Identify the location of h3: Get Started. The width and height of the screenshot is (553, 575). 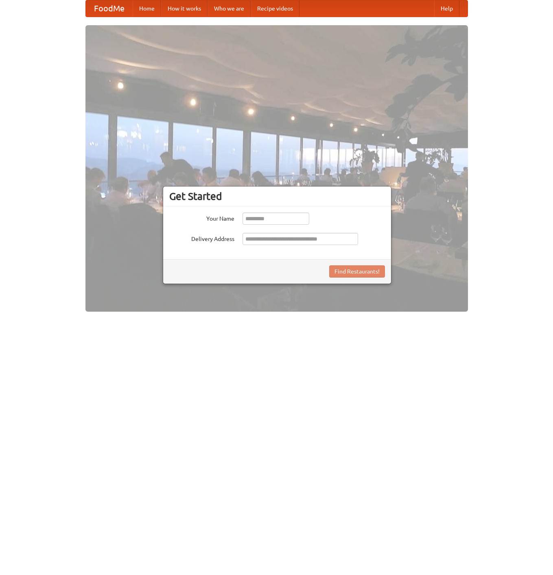
(277, 196).